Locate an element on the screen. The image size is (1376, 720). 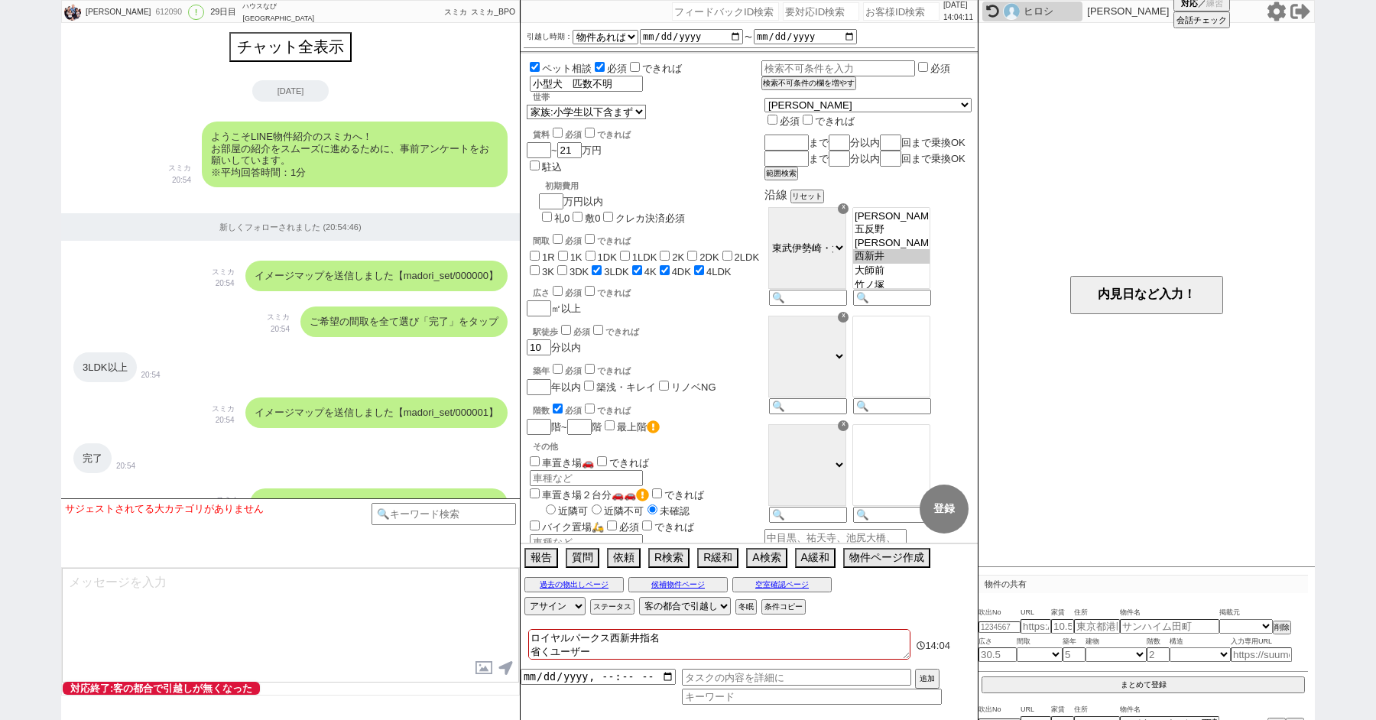
input: ペットの種類・匹数 is located at coordinates (586, 83).